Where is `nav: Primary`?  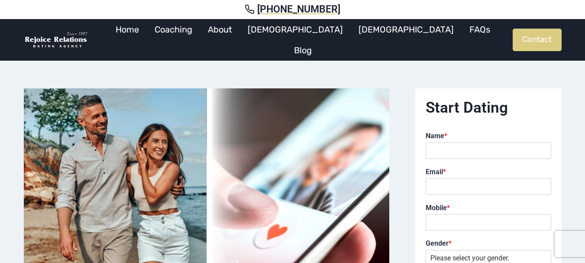
nav: Primary is located at coordinates (303, 40).